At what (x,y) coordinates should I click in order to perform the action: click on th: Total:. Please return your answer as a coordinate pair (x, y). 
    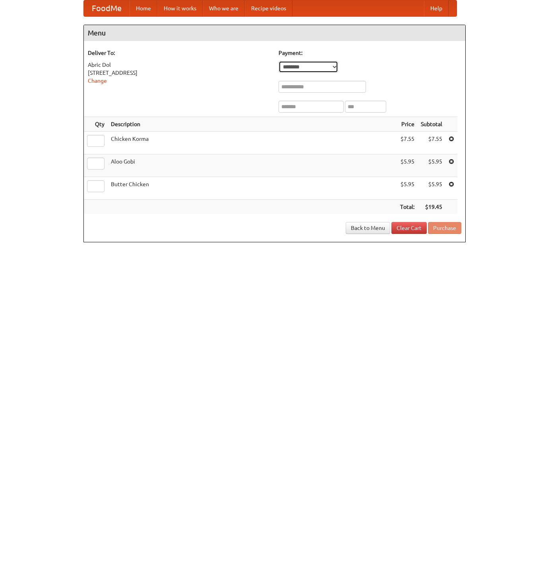
    Looking at the image, I should click on (408, 207).